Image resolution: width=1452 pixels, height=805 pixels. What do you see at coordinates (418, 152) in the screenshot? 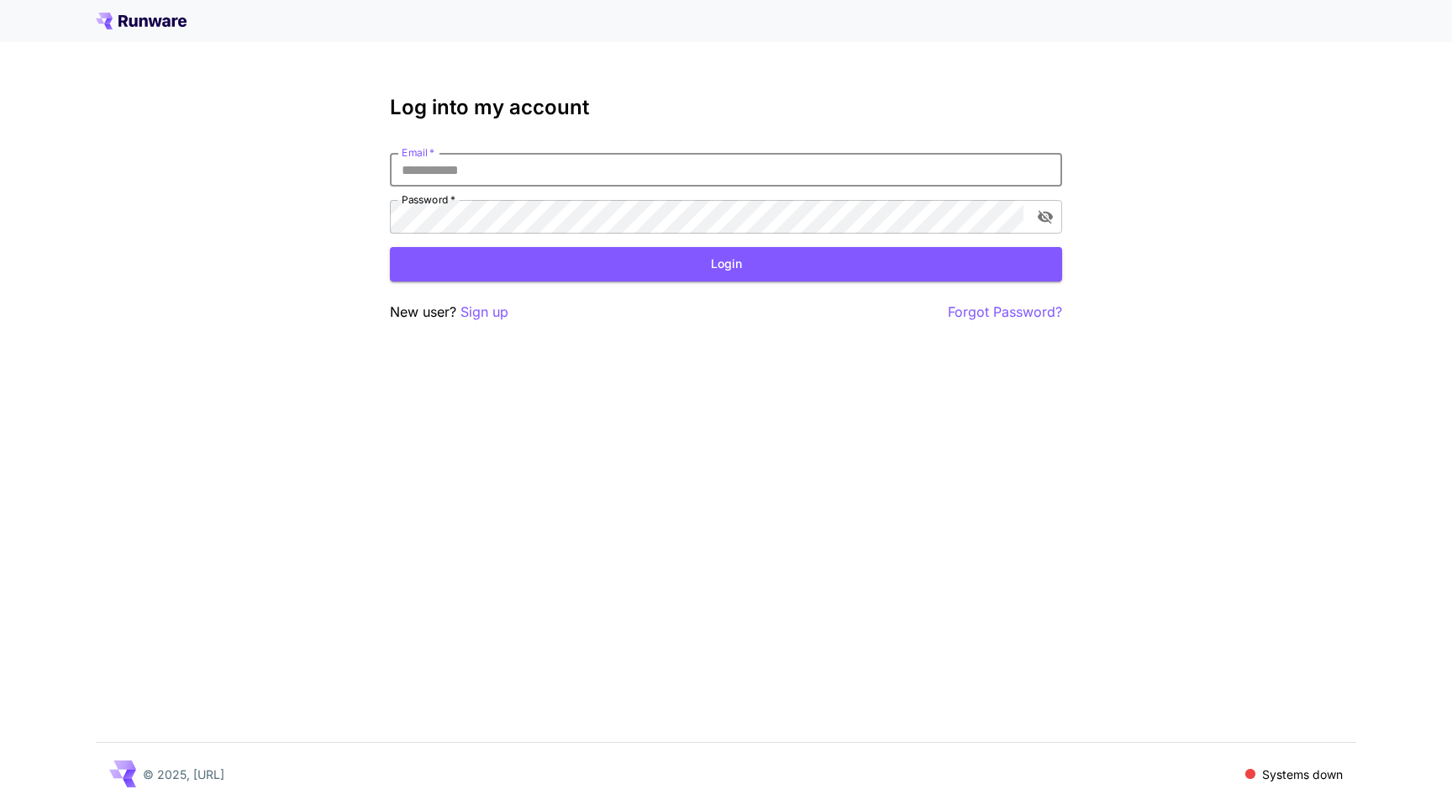
I see `label: Email` at bounding box center [418, 152].